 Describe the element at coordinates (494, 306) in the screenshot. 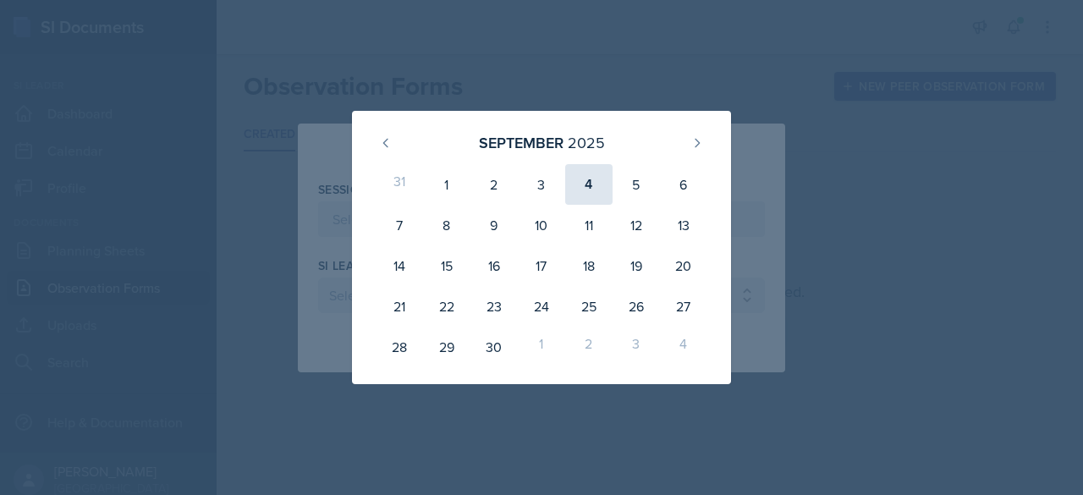

I see `div: 23` at that location.